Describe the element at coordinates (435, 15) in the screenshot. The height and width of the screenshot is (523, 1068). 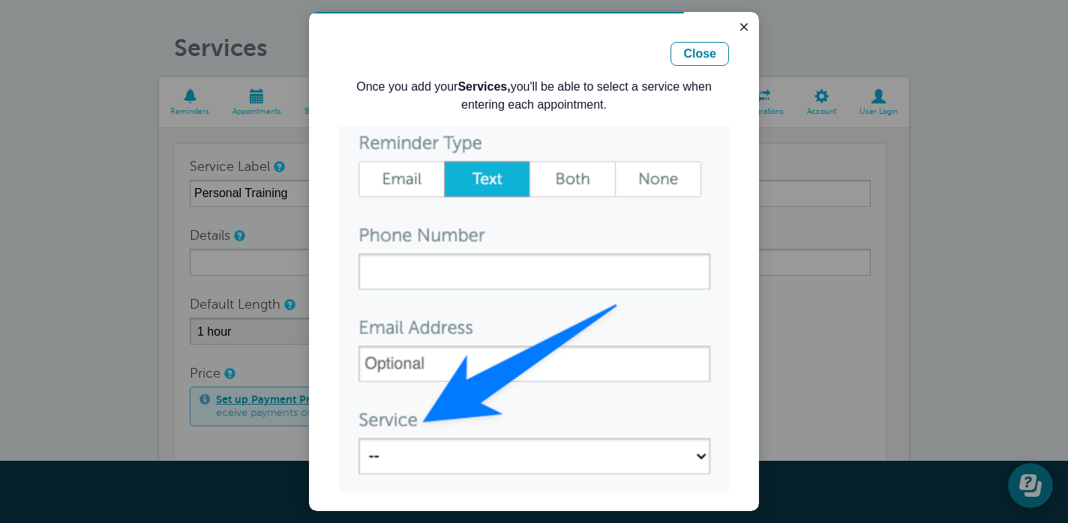
I see `button: Close guide` at that location.